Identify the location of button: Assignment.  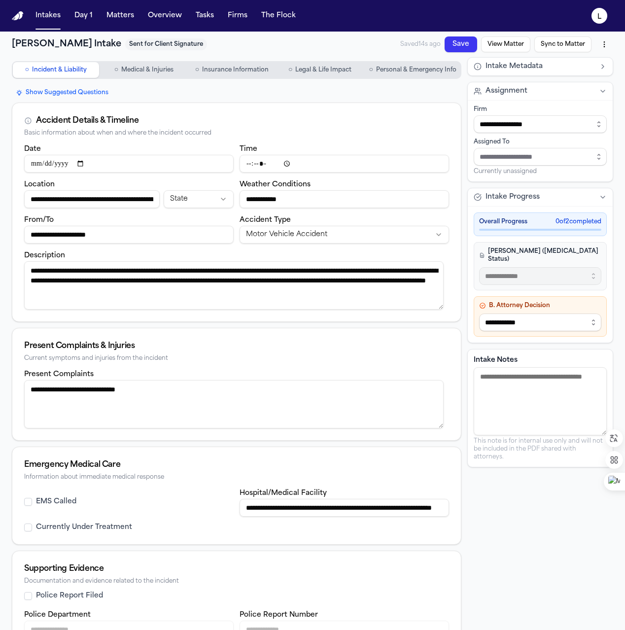
(541, 91).